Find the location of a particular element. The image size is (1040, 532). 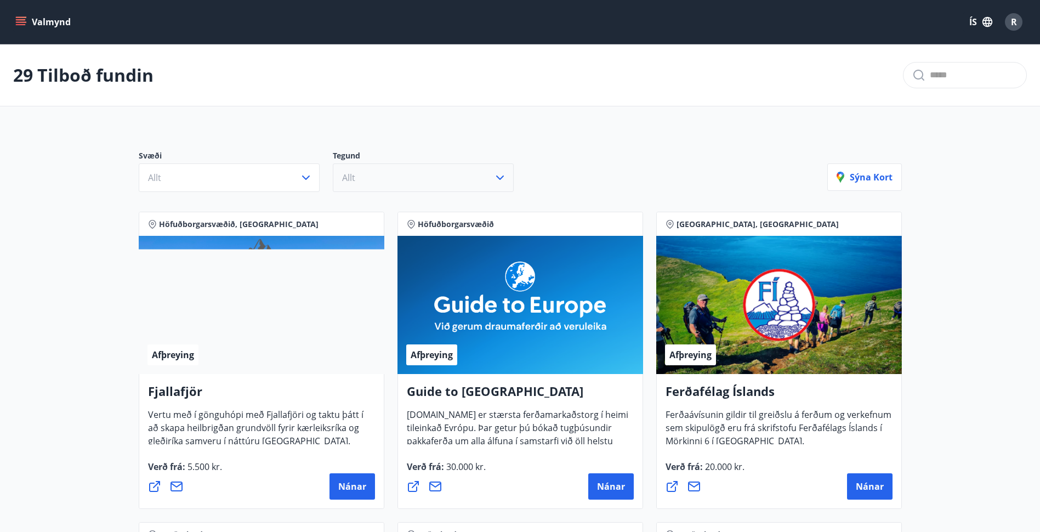

span: Höfuðborgarsvæðið is located at coordinates (456, 224).